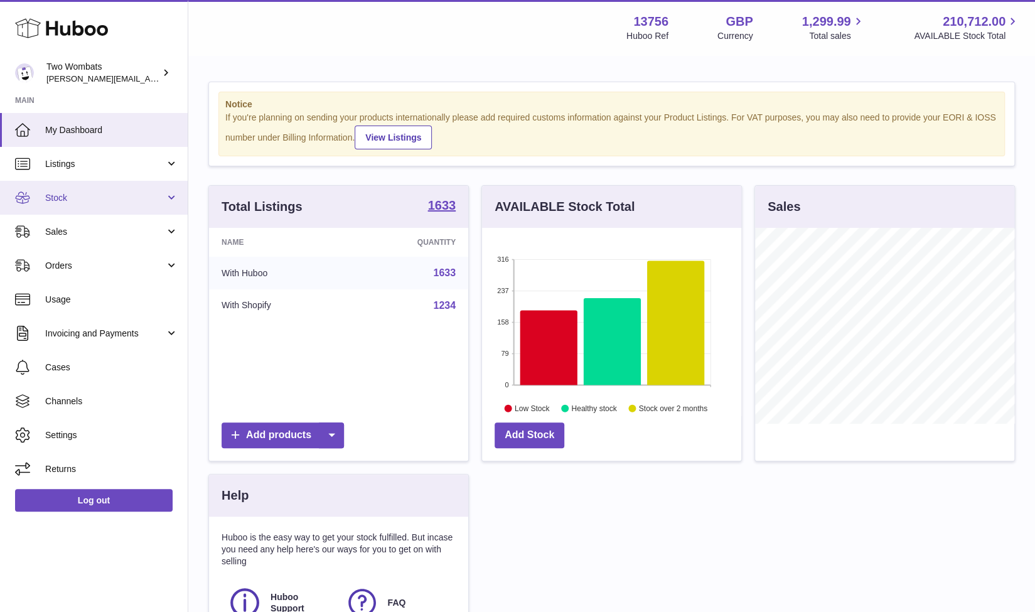 This screenshot has height=612, width=1035. What do you see at coordinates (105, 232) in the screenshot?
I see `span: Sales` at bounding box center [105, 232].